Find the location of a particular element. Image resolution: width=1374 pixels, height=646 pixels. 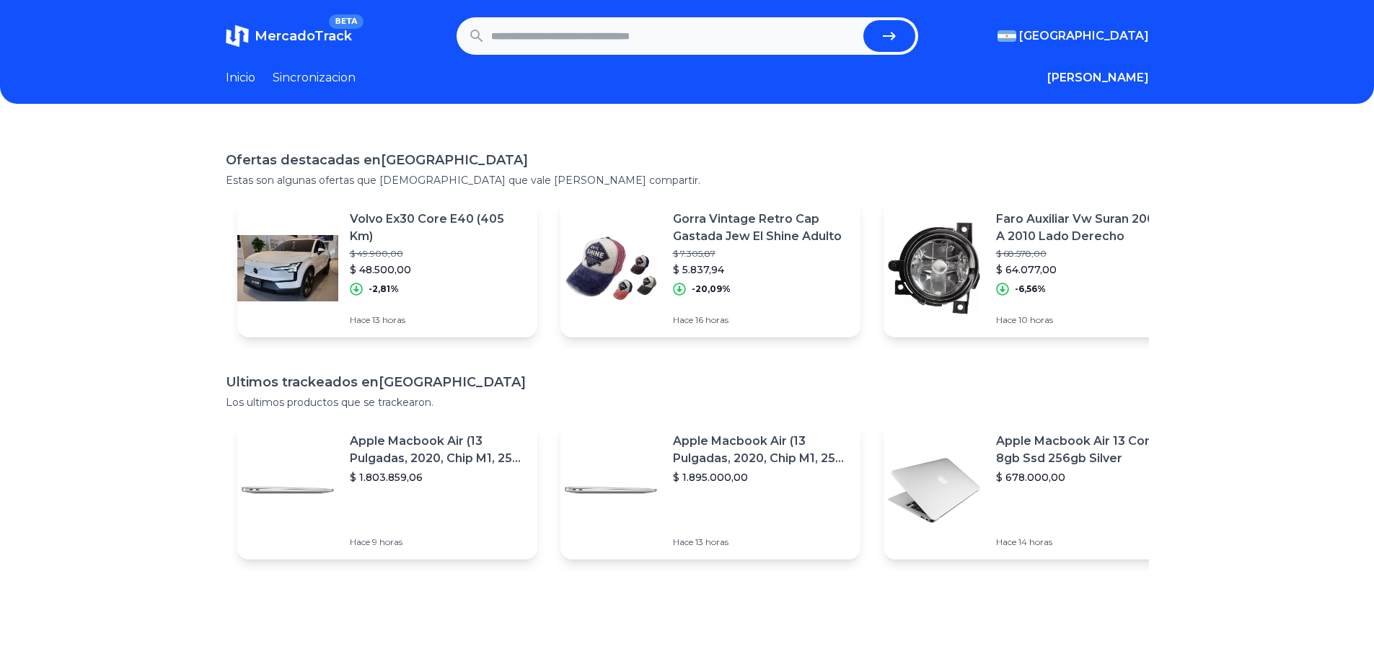

p: $ 1.803.859,06 is located at coordinates (438, 477).